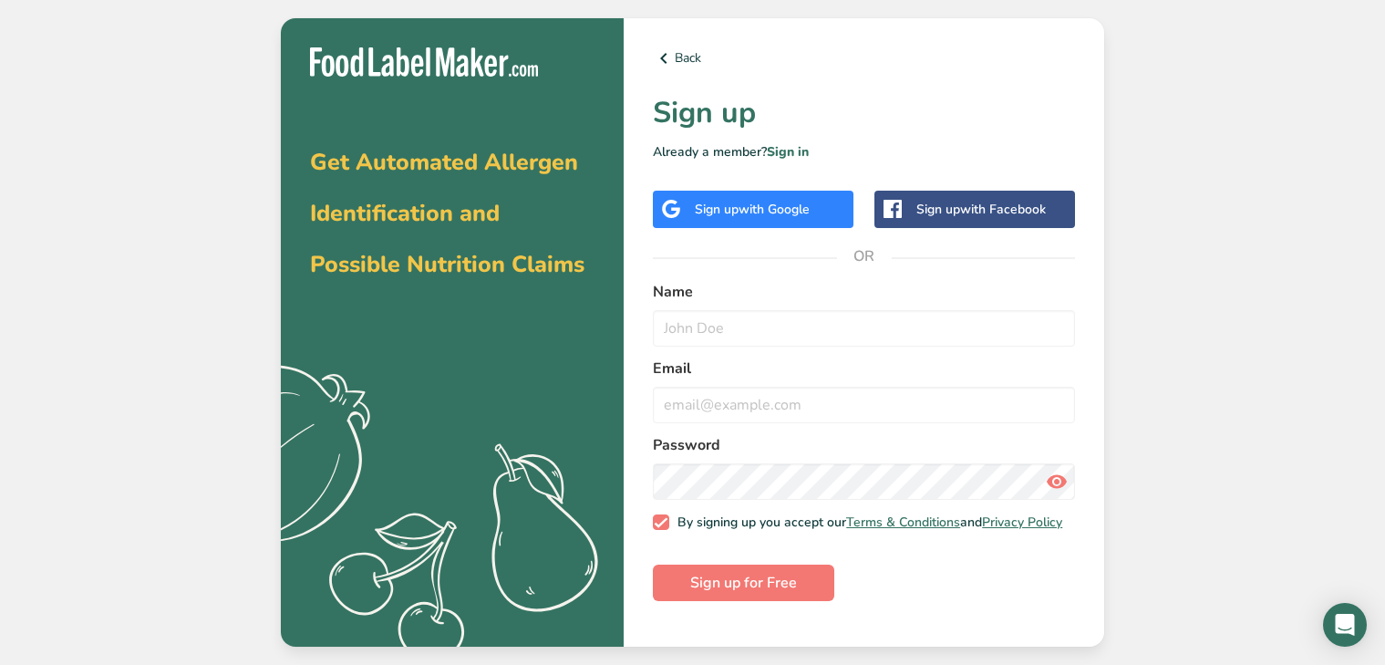  I want to click on span: OR, so click(865, 256).